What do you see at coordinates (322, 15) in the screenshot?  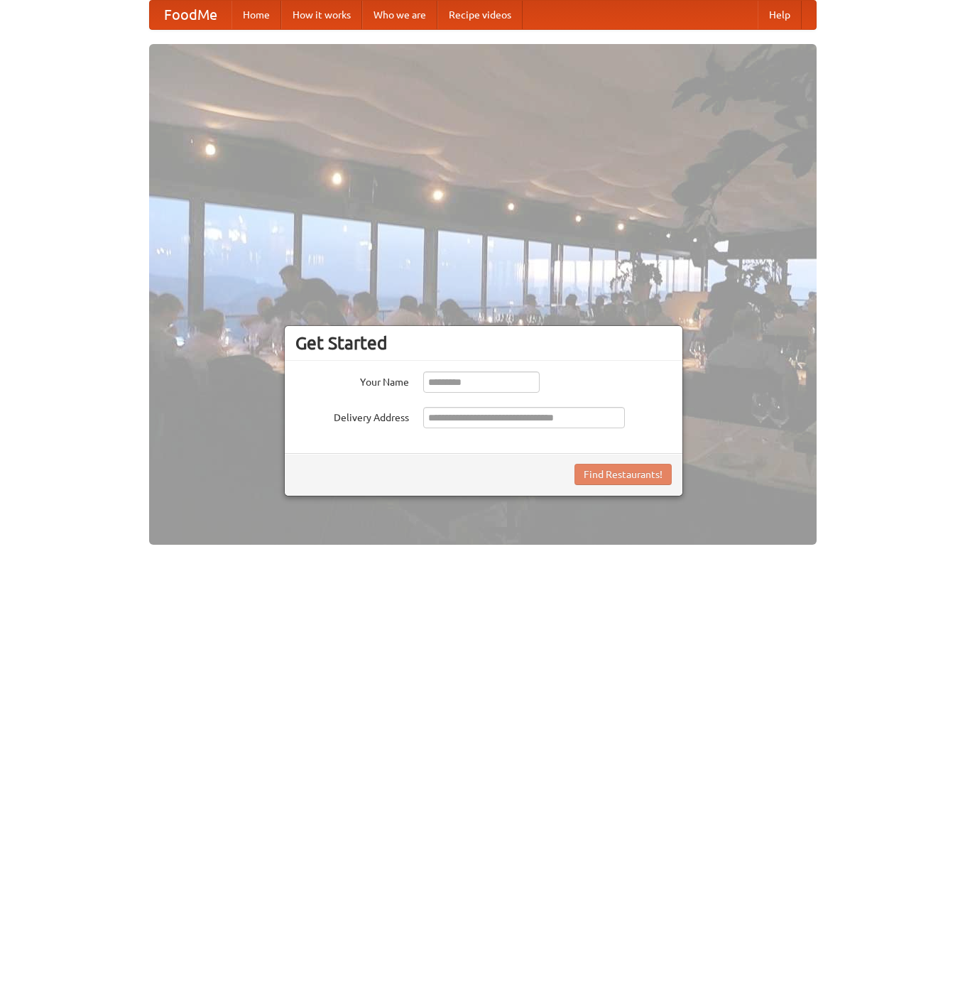 I see `a: How it works` at bounding box center [322, 15].